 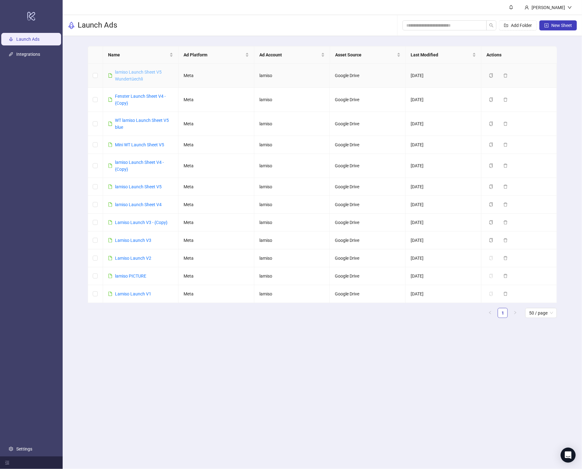 What do you see at coordinates (216, 55) in the screenshot?
I see `th: Ad Platform` at bounding box center [216, 55].